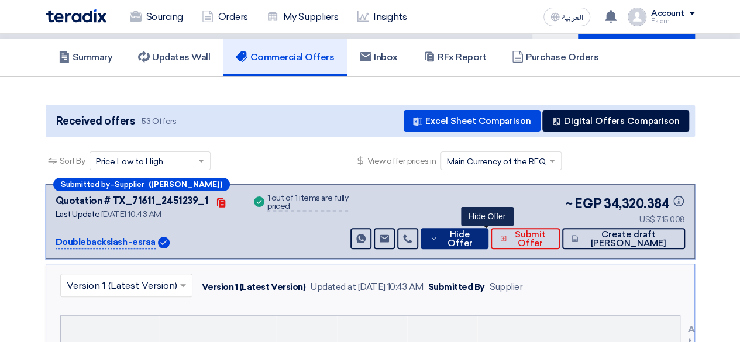 Image resolution: width=740 pixels, height=342 pixels. Describe the element at coordinates (381, 17) in the screenshot. I see `a: Insights` at that location.